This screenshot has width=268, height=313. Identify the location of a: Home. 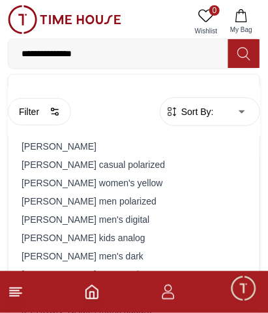
(92, 292).